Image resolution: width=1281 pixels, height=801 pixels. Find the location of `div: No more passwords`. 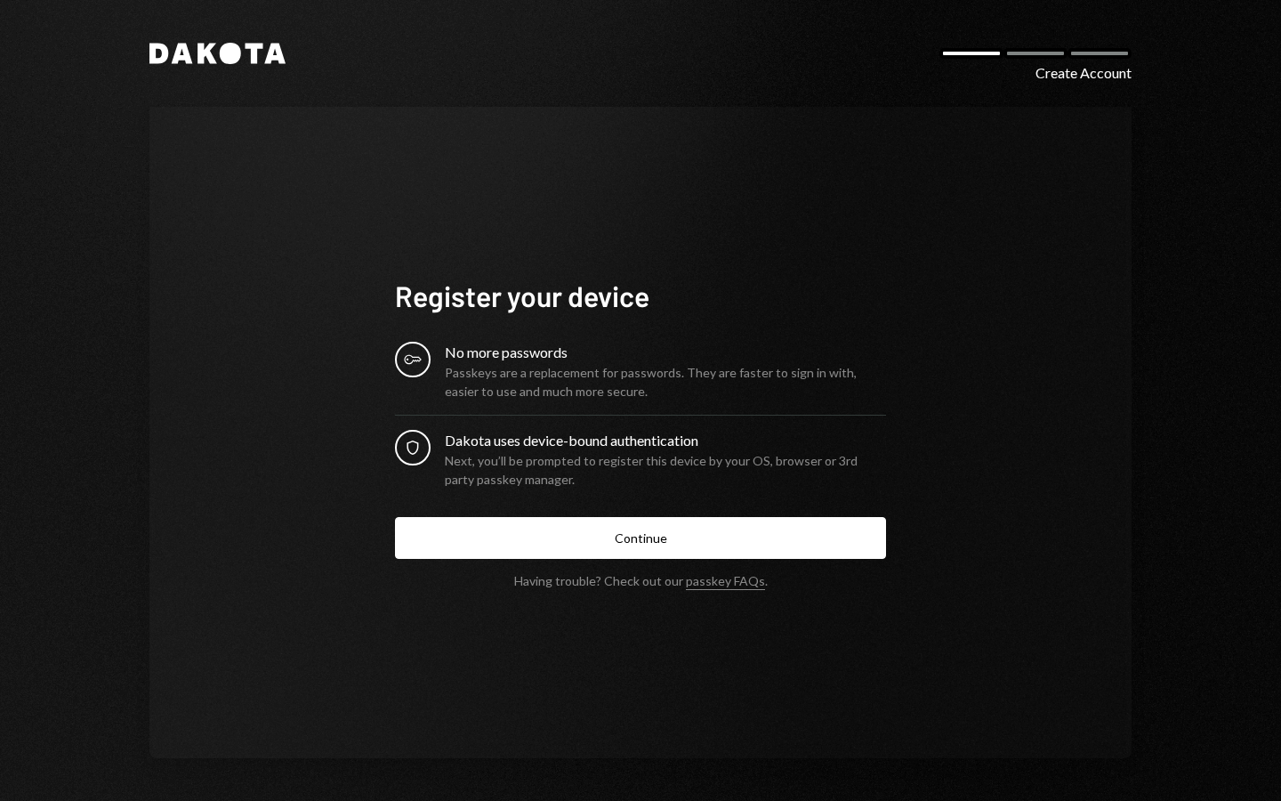

div: No more passwords is located at coordinates (666, 352).